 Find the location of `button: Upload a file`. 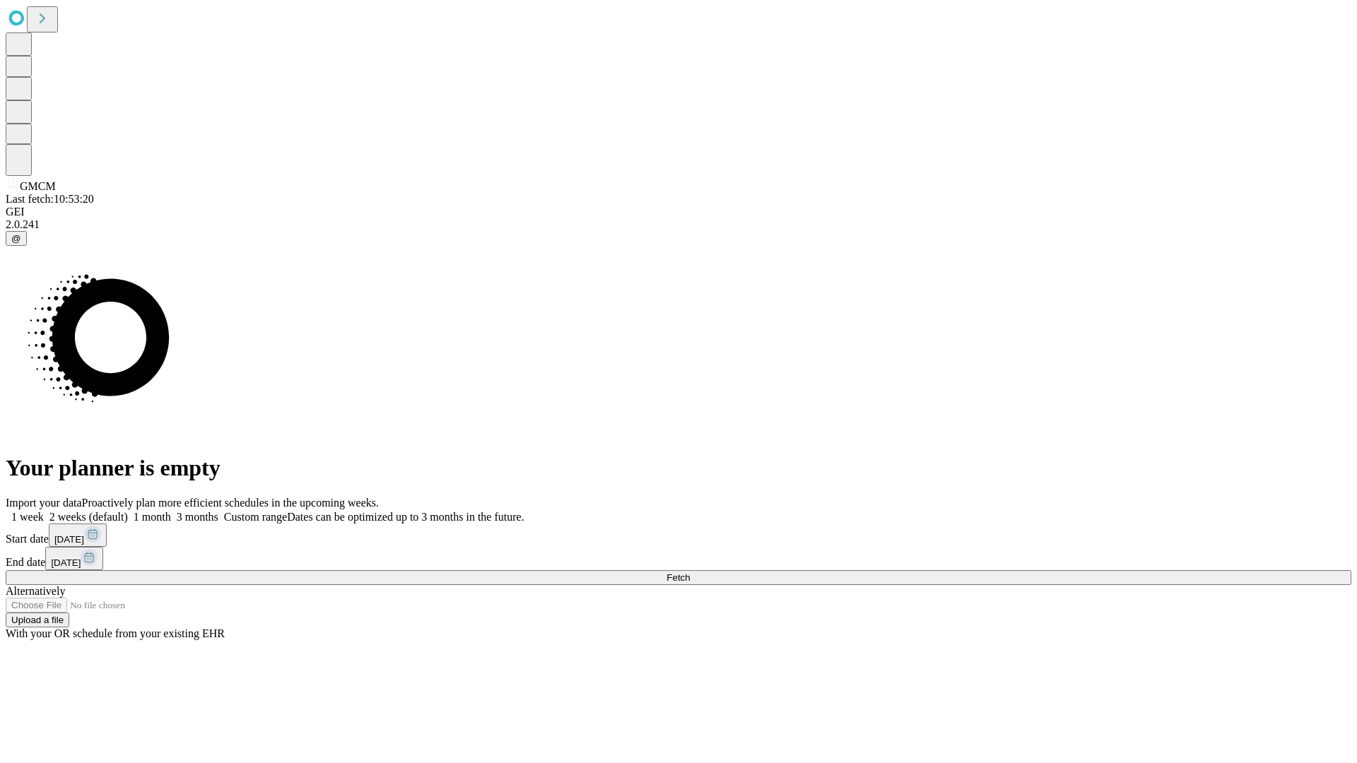

button: Upload a file is located at coordinates (37, 620).